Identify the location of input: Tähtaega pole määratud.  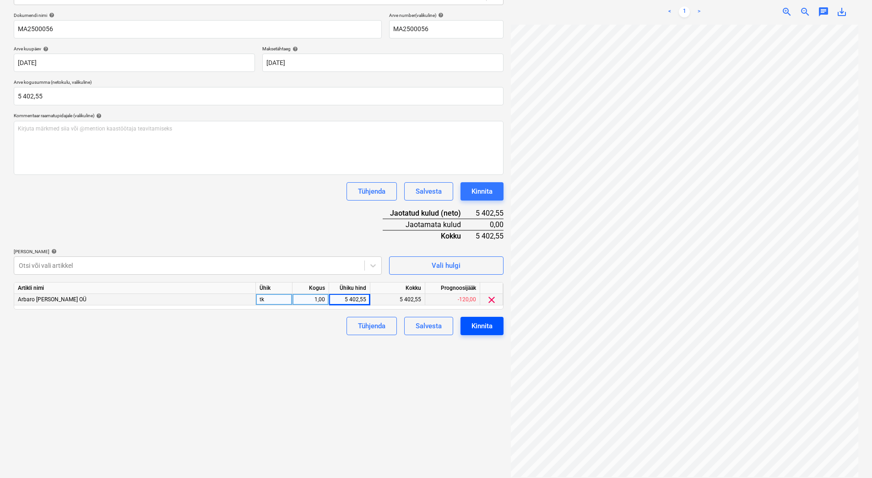
(383, 63).